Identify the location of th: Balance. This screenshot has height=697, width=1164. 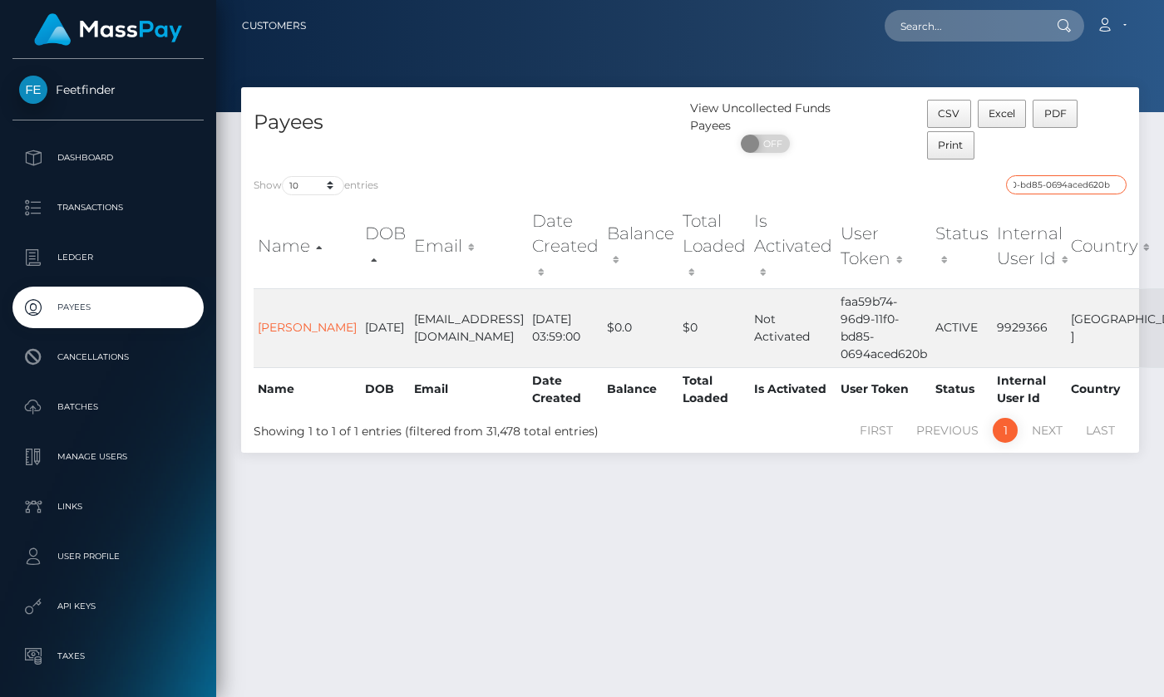
(640, 389).